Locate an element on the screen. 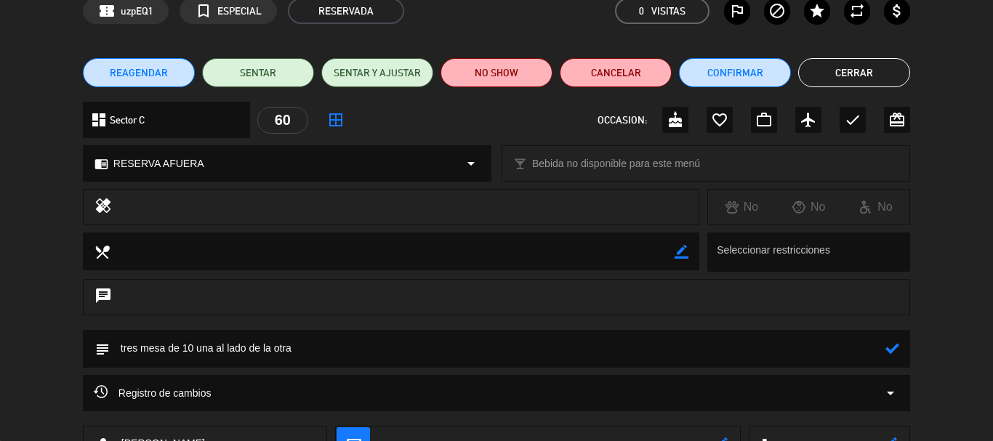 The height and width of the screenshot is (441, 993). span: Registro de cambios is located at coordinates (153, 393).